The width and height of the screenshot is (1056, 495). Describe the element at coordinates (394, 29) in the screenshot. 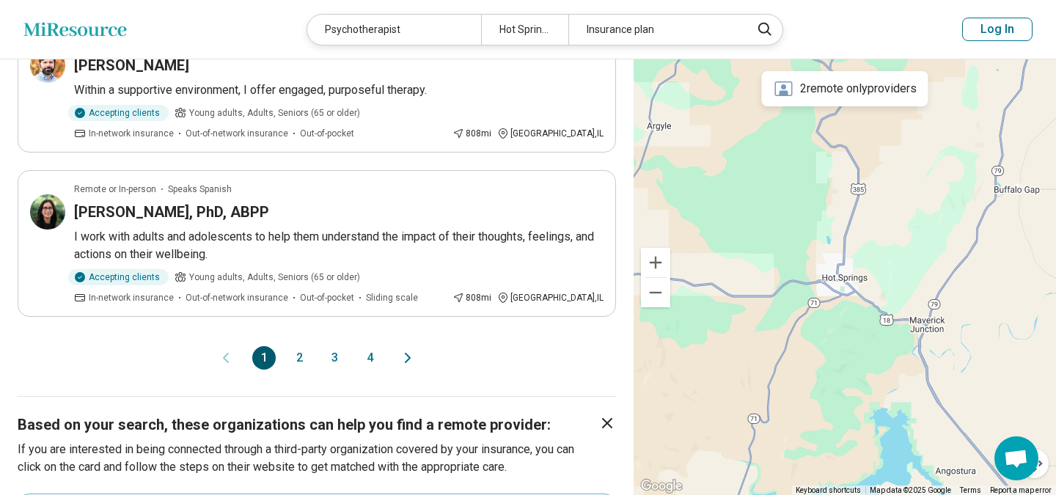

I see `div: Psychotherapist` at that location.